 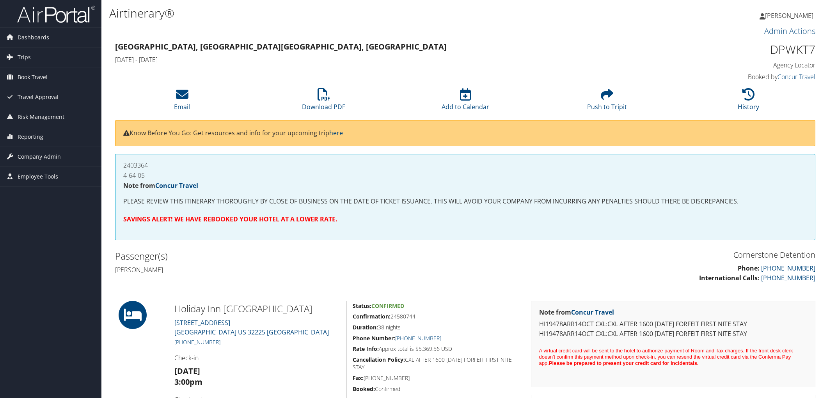 I want to click on p: PLEASE REVIEW THIS ITINERARY THOROUGHLY BY CLOSE OF BUSINESS ON THE DATE OF TICKET ISSUANCE. THIS..., so click(x=465, y=202).